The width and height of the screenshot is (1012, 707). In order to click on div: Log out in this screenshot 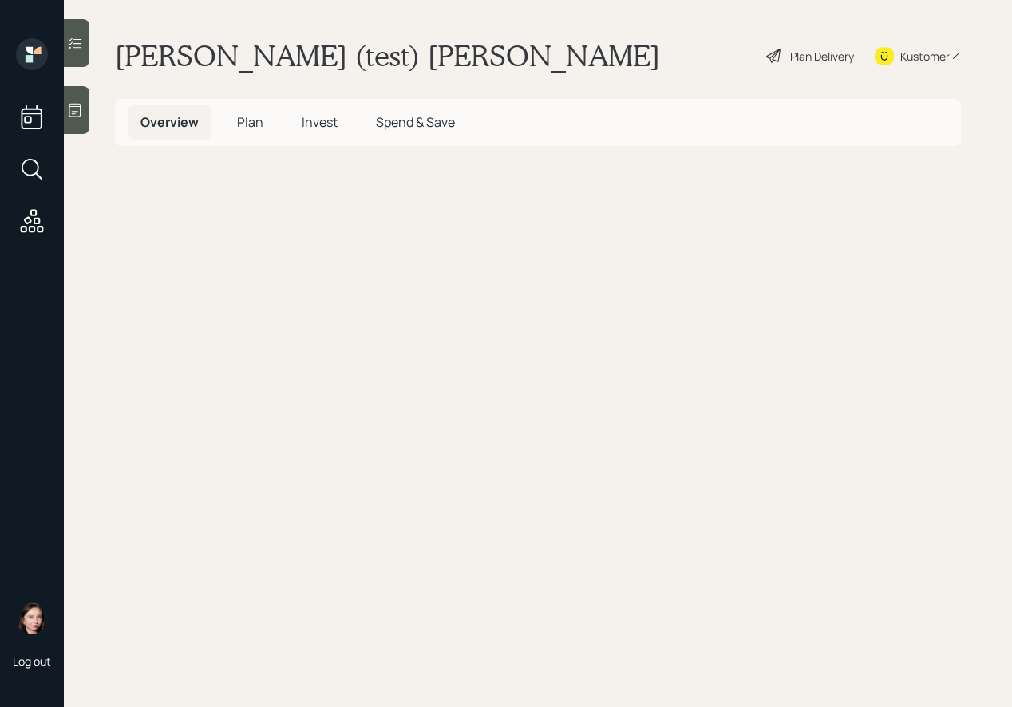, I will do `click(32, 661)`.